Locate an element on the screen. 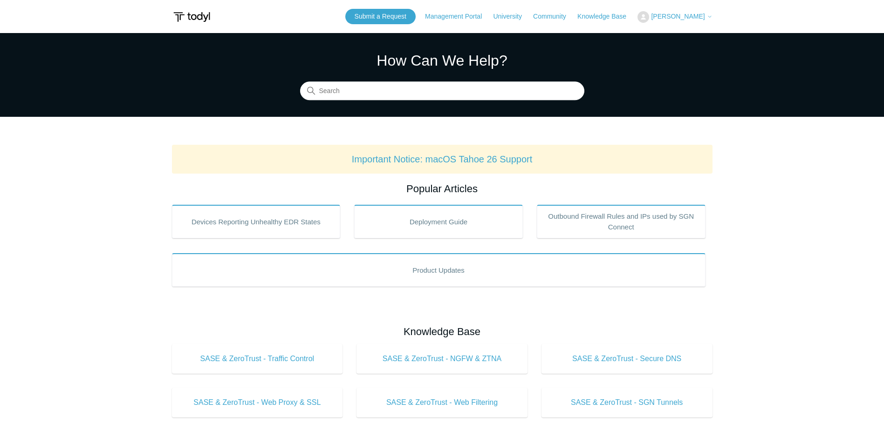 The image size is (884, 430). a: Product Updates is located at coordinates (438, 270).